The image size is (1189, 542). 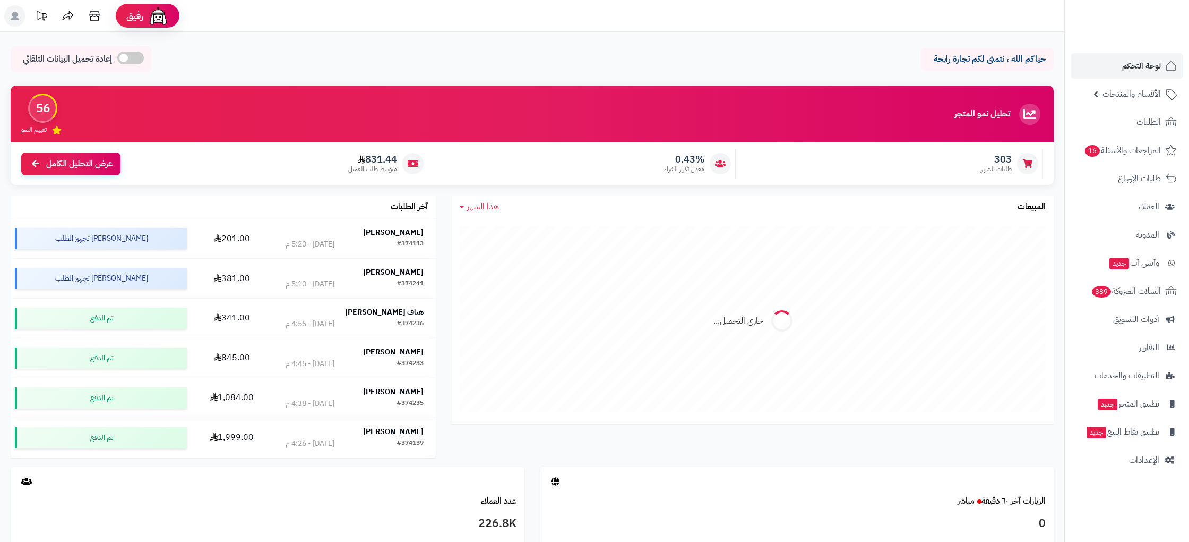 I want to click on p: حياكم الله ، نتمنى لكم تجارة رابحة, so click(x=988, y=59).